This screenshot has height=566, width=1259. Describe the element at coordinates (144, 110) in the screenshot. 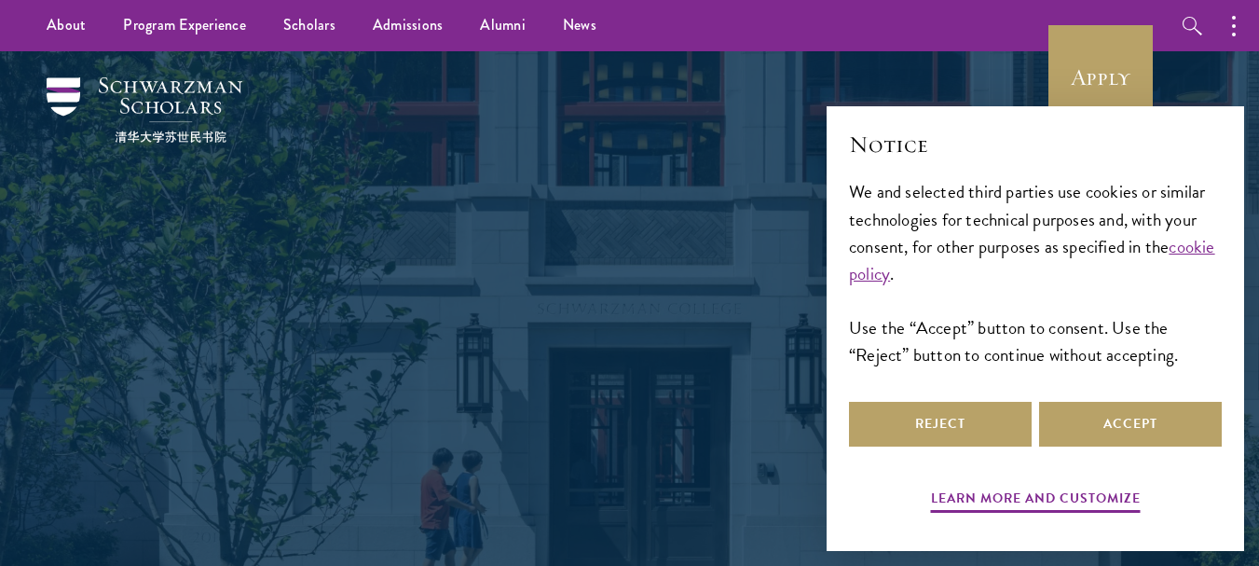

I see `img: Schwarzman Scholars` at that location.